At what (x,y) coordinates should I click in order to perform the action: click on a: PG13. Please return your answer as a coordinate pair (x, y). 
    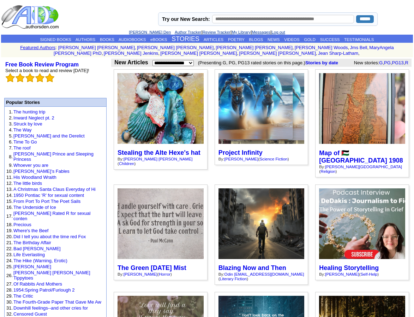
    Looking at the image, I should click on (398, 62).